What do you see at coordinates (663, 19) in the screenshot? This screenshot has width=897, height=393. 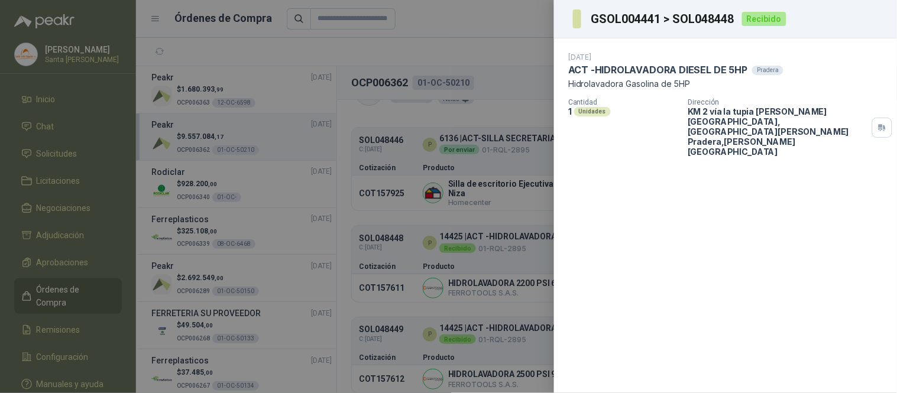 I see `h3: GSOL004441 > SOL048448` at bounding box center [663, 19].